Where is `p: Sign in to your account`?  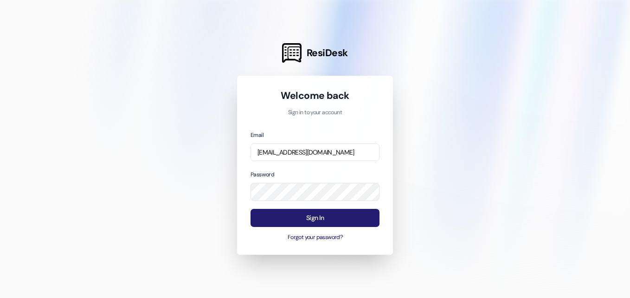
p: Sign in to your account is located at coordinates (315, 113).